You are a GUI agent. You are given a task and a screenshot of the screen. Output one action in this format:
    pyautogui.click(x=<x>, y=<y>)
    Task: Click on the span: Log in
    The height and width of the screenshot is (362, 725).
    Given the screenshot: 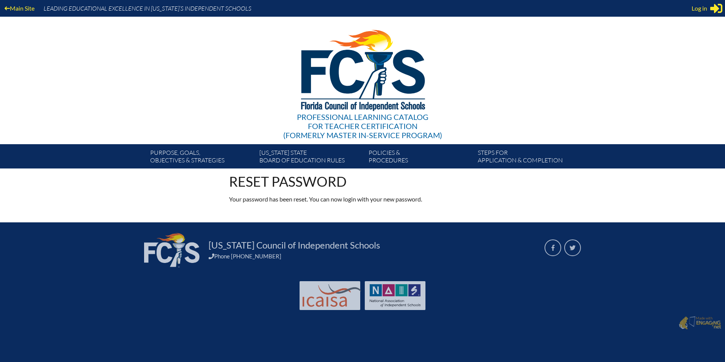 What is the action you would take?
    pyautogui.click(x=699, y=8)
    